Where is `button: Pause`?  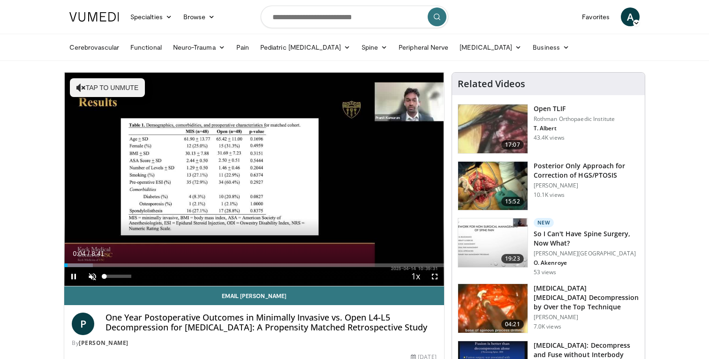
button: Pause is located at coordinates (74, 276).